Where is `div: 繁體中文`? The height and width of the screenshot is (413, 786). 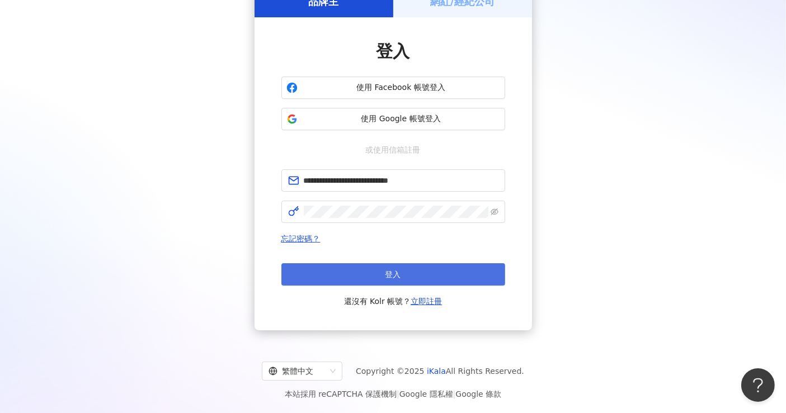
div: 繁體中文 is located at coordinates (297, 371).